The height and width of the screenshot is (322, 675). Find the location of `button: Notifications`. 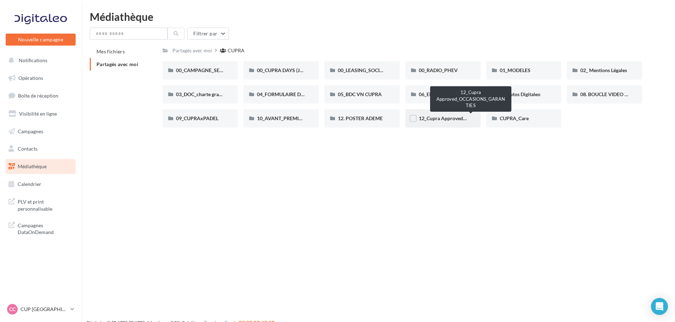

button: Notifications is located at coordinates (39, 60).